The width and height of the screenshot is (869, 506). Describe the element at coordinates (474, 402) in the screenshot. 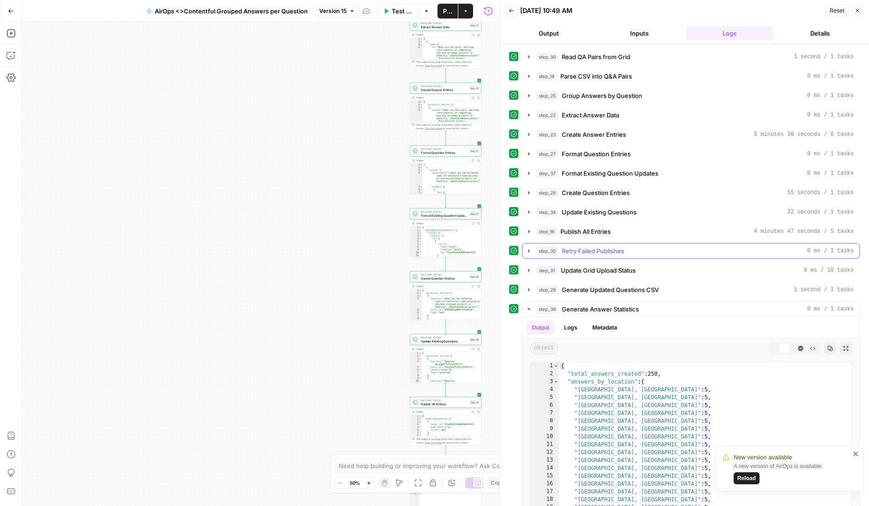

I see `div: Step 16` at that location.